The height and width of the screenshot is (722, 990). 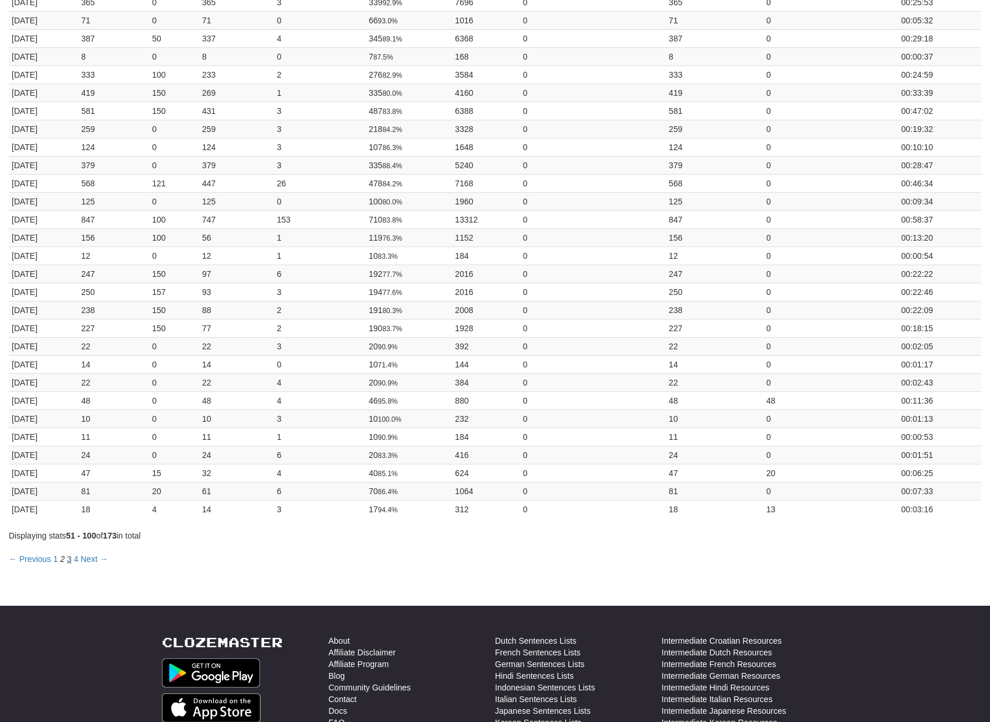 What do you see at coordinates (237, 38) in the screenshot?
I see `td: 337` at bounding box center [237, 38].